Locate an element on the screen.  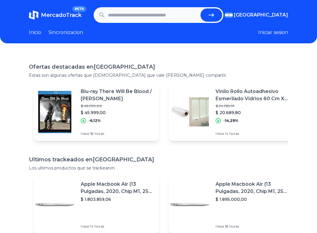
p: $ 24.138,10 is located at coordinates (252, 106).